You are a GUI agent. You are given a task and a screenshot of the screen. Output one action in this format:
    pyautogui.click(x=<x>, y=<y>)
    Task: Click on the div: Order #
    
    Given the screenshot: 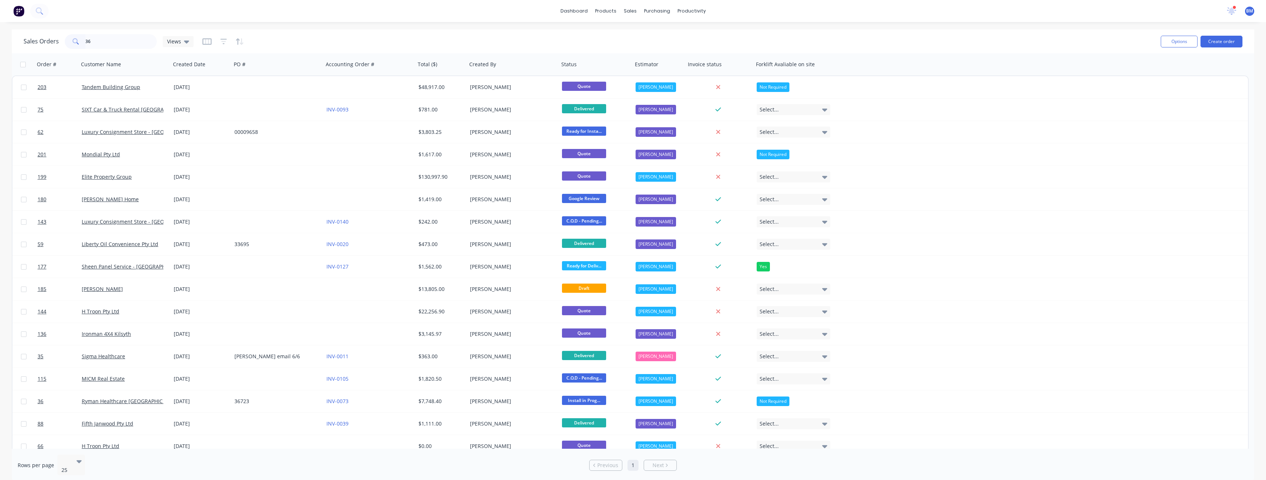 What is the action you would take?
    pyautogui.click(x=46, y=64)
    